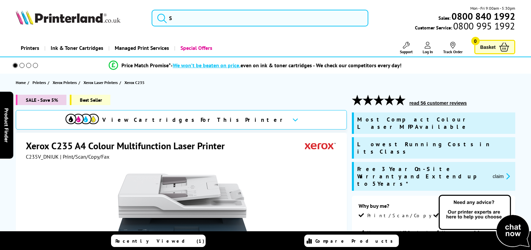 Image resolution: width=531 pixels, height=250 pixels. Describe the element at coordinates (21, 82) in the screenshot. I see `a: Home` at that location.